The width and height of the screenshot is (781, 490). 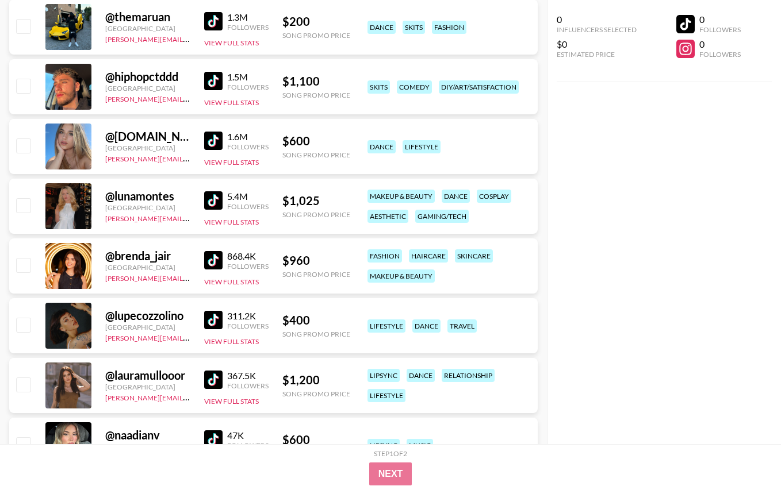 What do you see at coordinates (248, 17) in the screenshot?
I see `div: 1.3M` at bounding box center [248, 17].